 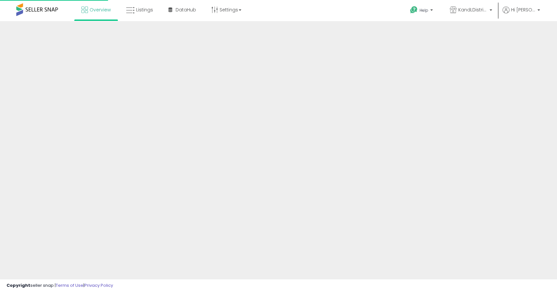 What do you see at coordinates (18, 286) in the screenshot?
I see `strong: Copyright` at bounding box center [18, 286].